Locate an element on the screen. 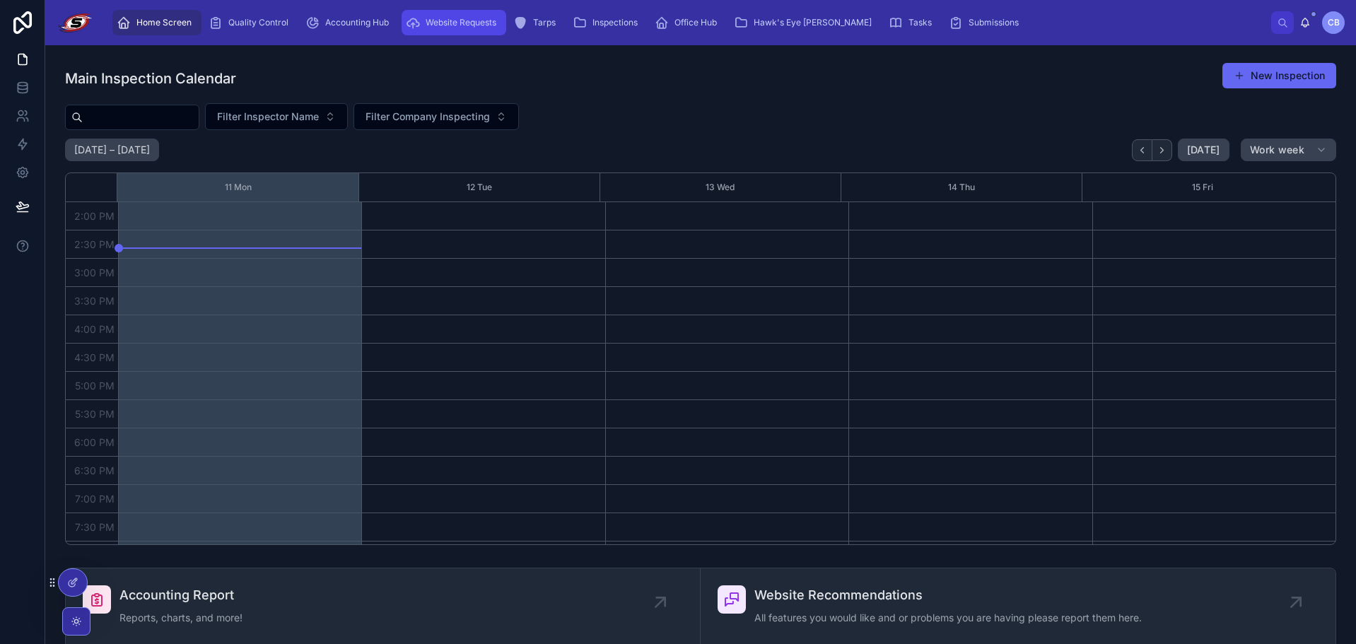 Image resolution: width=1356 pixels, height=644 pixels. span: Accounting Hub is located at coordinates (357, 23).